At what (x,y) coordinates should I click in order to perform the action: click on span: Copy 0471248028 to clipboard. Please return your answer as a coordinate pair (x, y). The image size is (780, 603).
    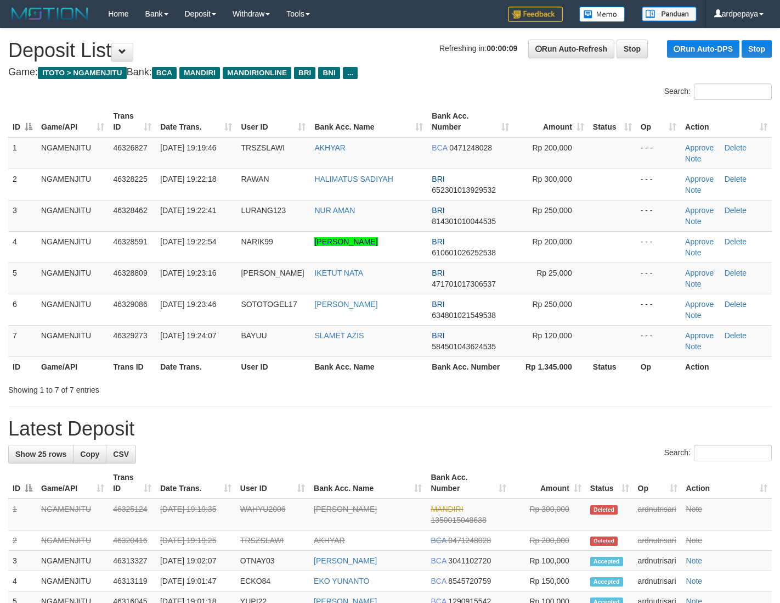
    Looking at the image, I should click on (471, 148).